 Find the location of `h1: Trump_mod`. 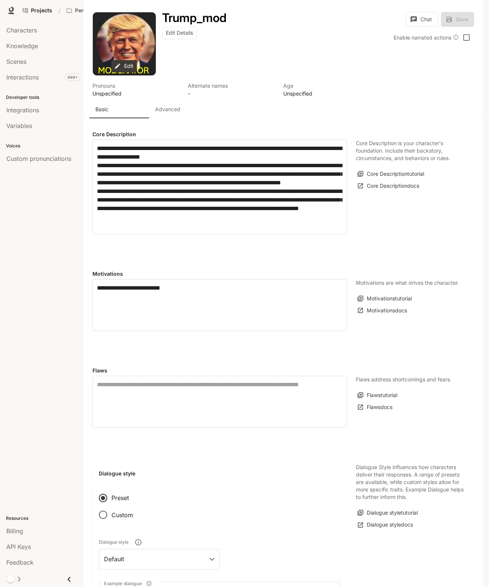

h1: Trump_mod is located at coordinates (194, 18).